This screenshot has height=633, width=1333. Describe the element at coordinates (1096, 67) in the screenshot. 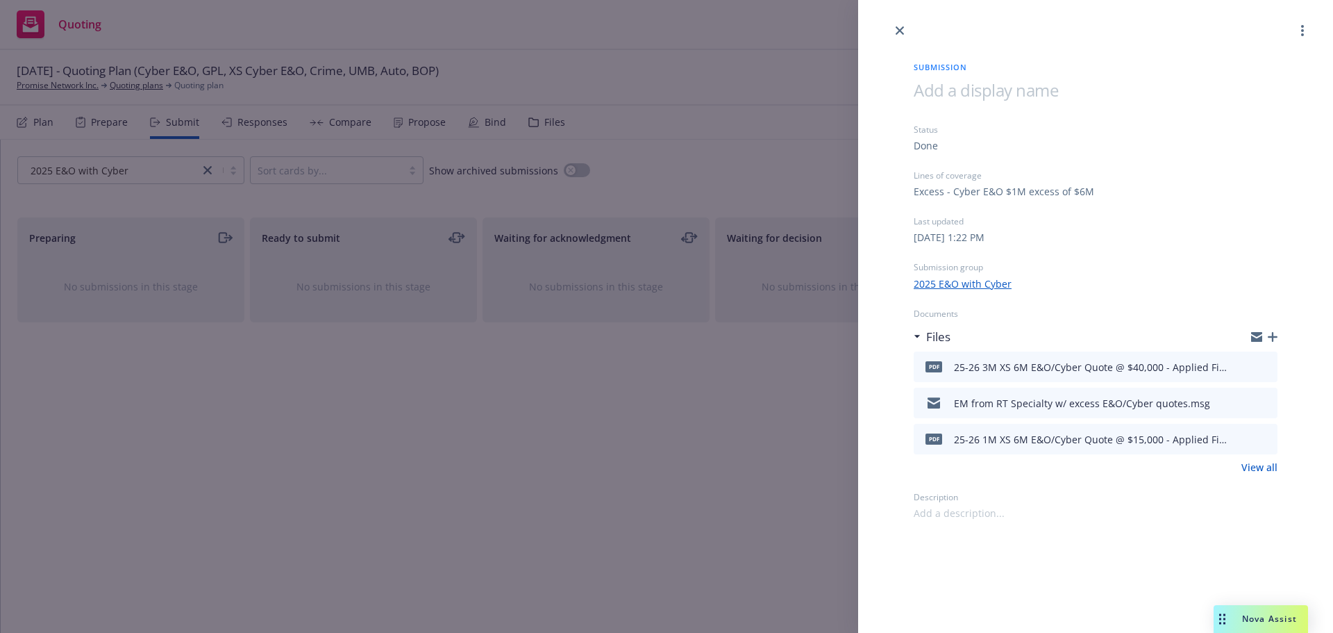

I see `span: Submission` at that location.